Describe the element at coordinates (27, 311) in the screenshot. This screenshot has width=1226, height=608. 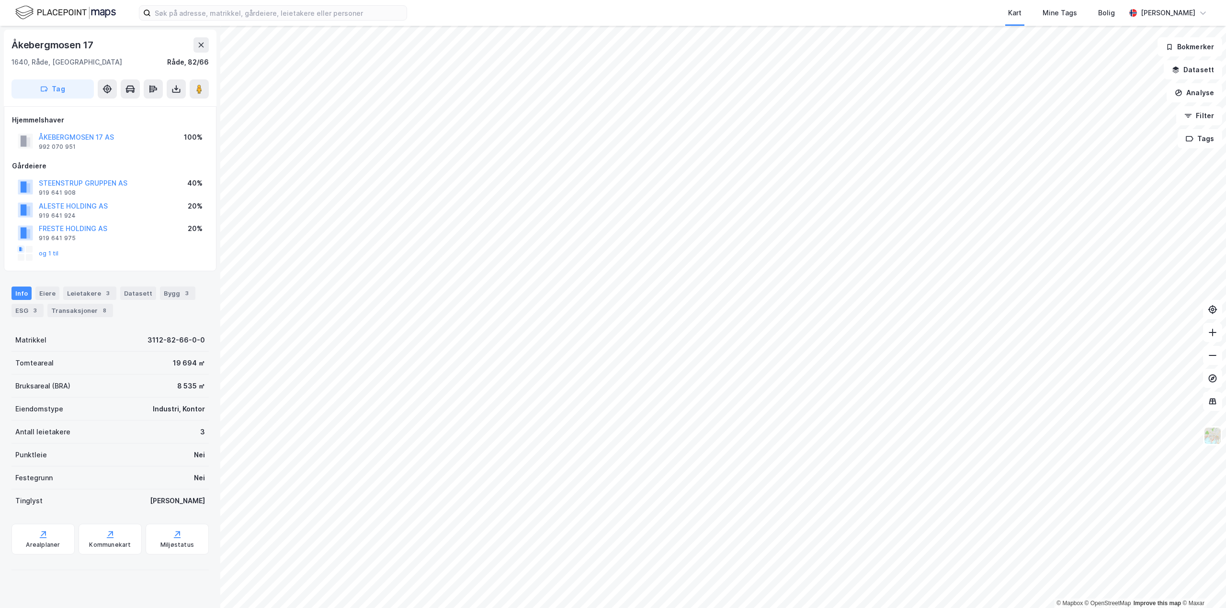
I see `div: ESG` at that location.